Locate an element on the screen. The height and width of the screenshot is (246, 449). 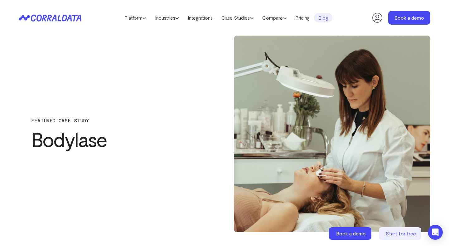
a: Industries is located at coordinates (167, 18).